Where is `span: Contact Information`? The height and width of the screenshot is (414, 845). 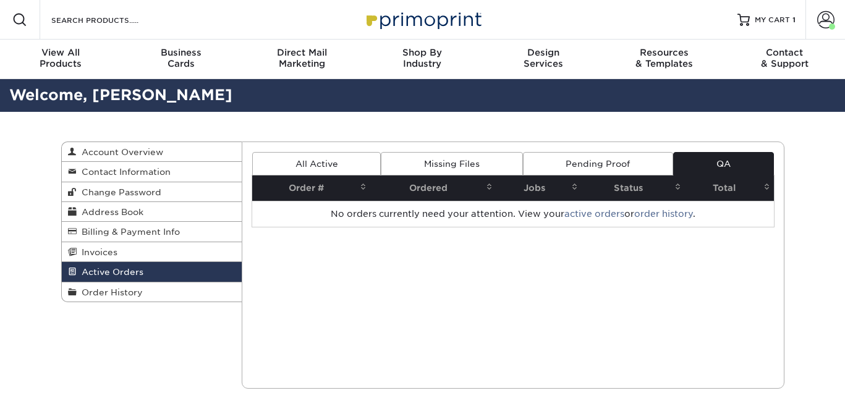 span: Contact Information is located at coordinates (124, 172).